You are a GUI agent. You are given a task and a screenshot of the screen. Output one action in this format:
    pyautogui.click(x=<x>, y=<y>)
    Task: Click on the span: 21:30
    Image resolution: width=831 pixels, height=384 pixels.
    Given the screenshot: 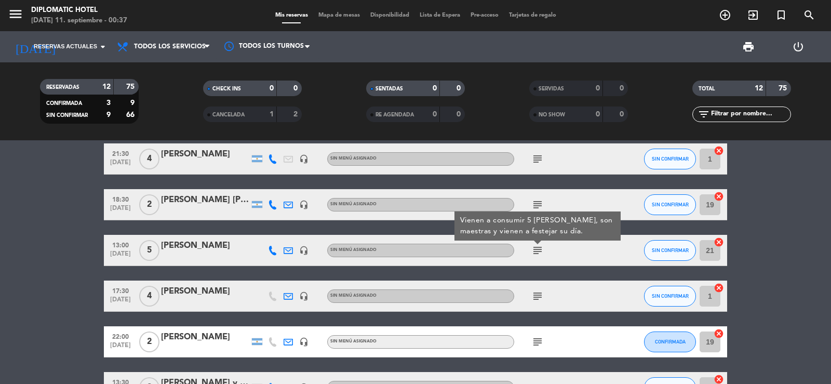 What is the action you would take?
    pyautogui.click(x=121, y=153)
    